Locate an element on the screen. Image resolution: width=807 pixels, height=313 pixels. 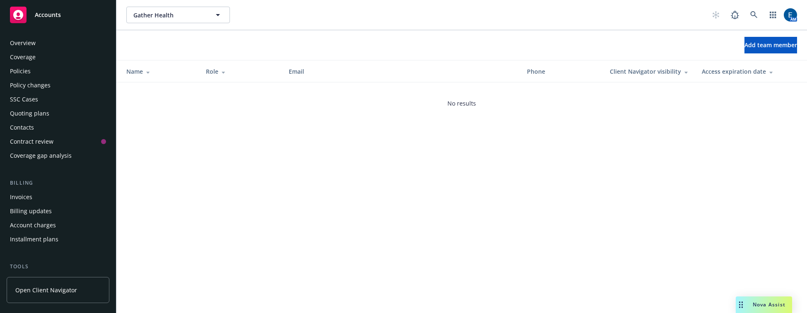
div: Client Navigator visibility is located at coordinates (650, 71).